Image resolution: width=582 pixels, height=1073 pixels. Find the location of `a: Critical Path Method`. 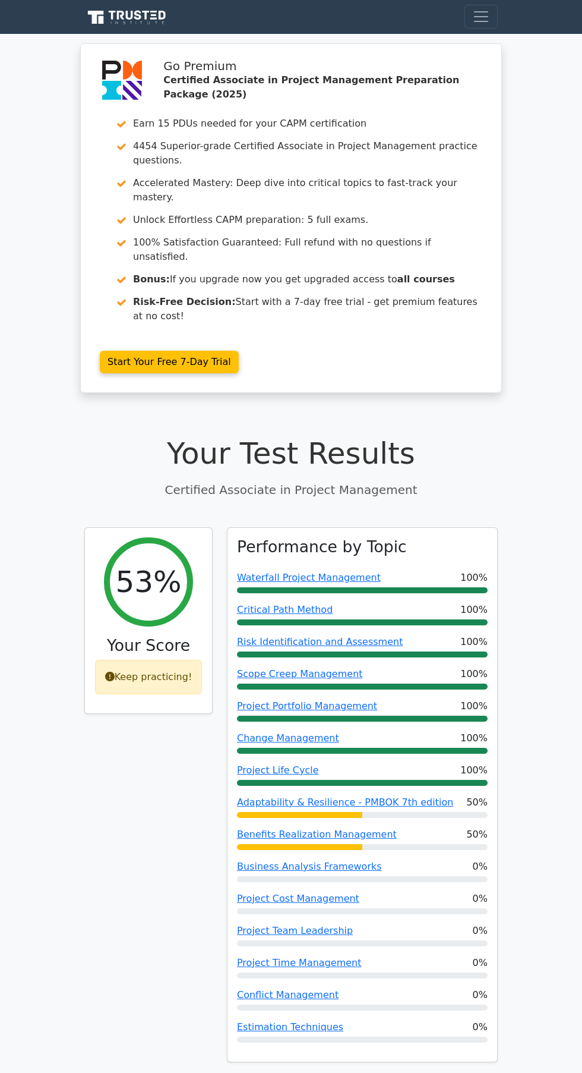

a: Critical Path Method is located at coordinates (285, 609).